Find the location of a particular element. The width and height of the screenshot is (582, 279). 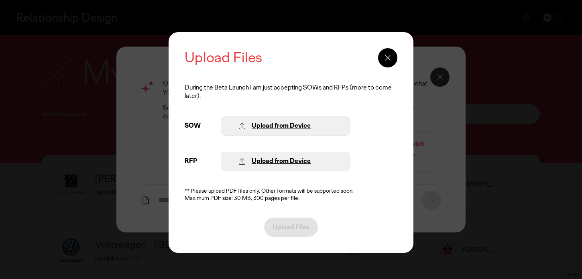

div: RFP is located at coordinates (199, 161).